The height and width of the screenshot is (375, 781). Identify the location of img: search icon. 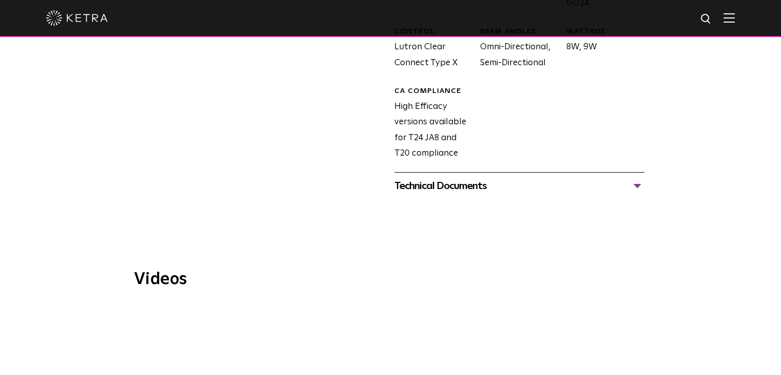
(706, 19).